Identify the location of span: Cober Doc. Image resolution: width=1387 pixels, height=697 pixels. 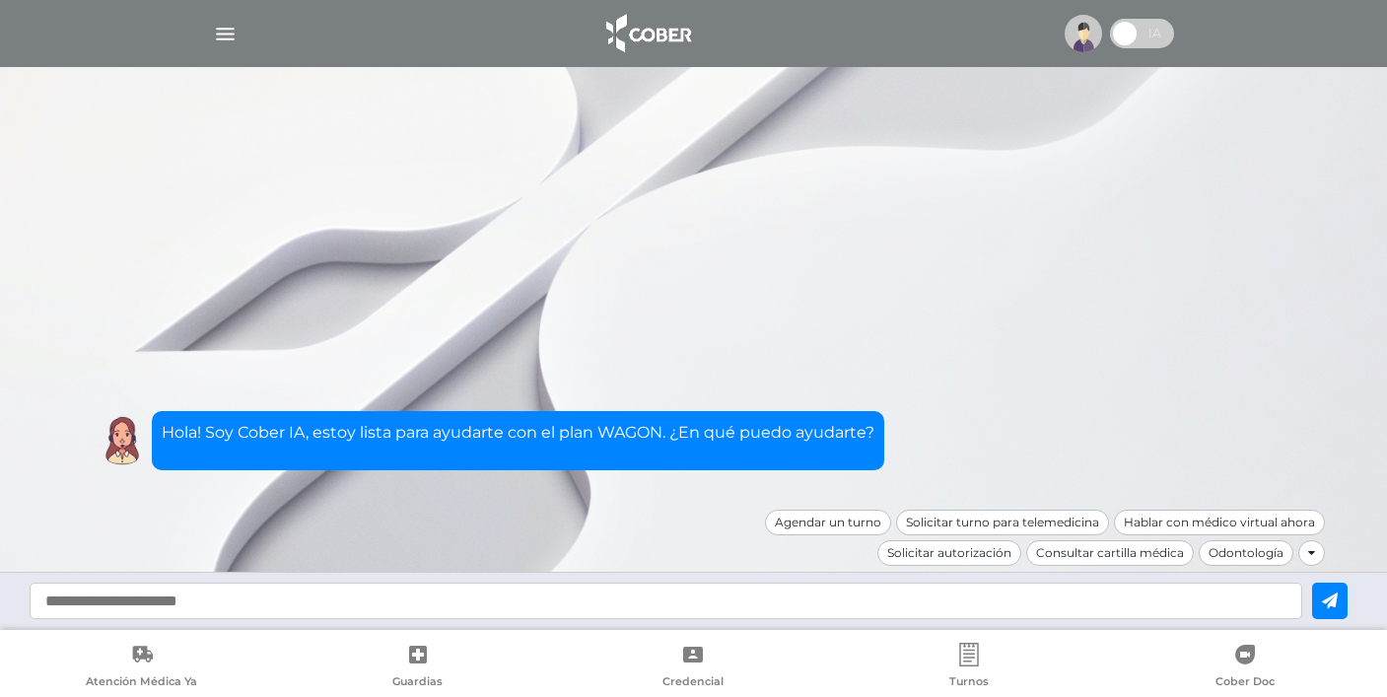
(1245, 683).